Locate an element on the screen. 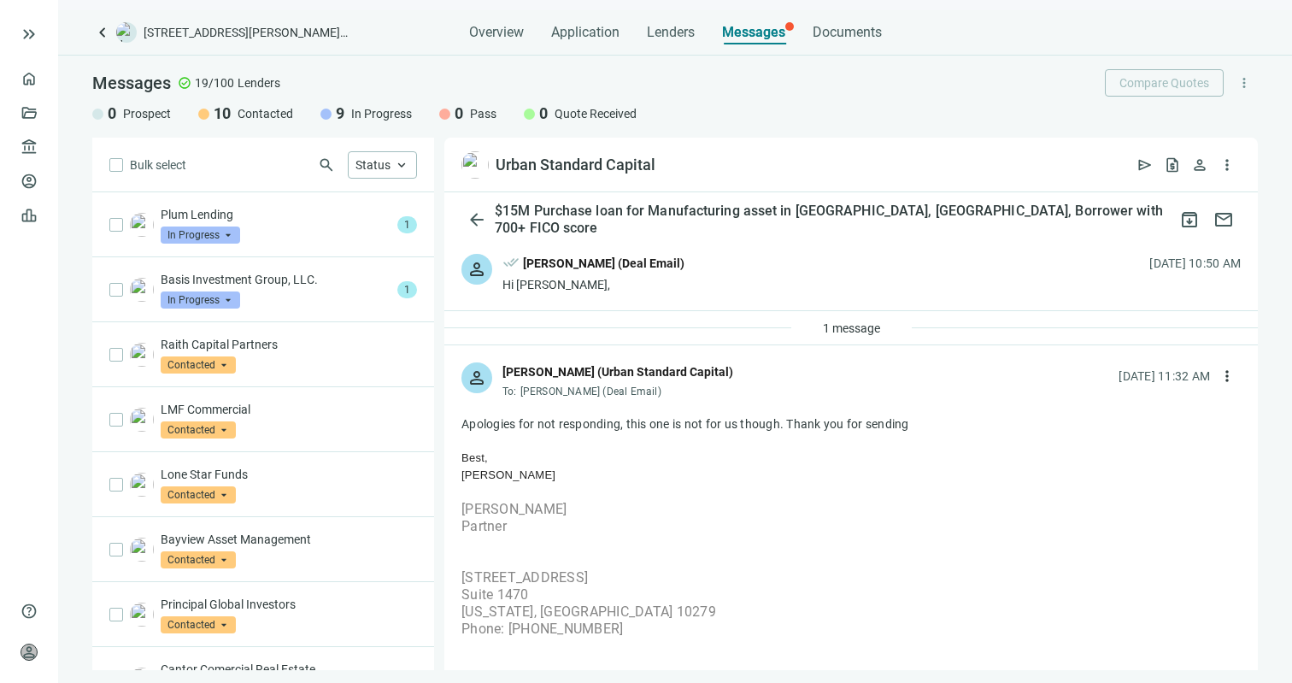 This screenshot has height=683, width=1292. span: check_circle is located at coordinates (185, 83).